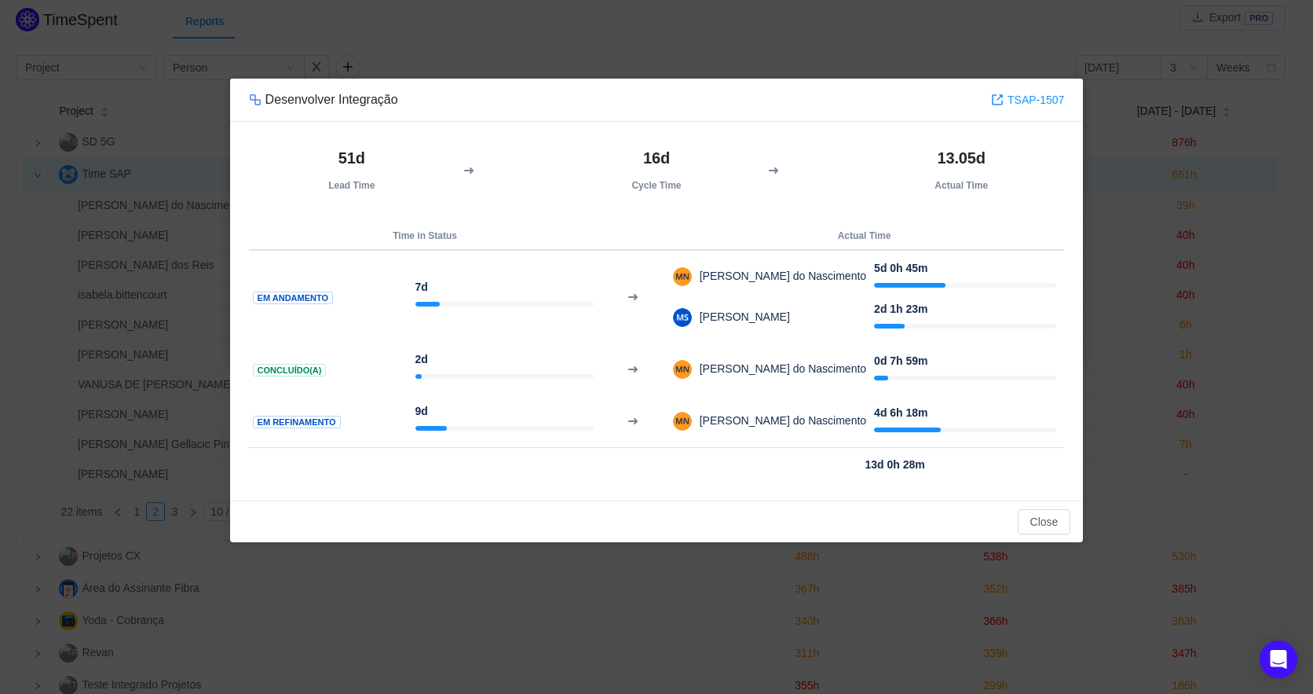 The width and height of the screenshot is (1313, 694). I want to click on strong: 9d, so click(422, 411).